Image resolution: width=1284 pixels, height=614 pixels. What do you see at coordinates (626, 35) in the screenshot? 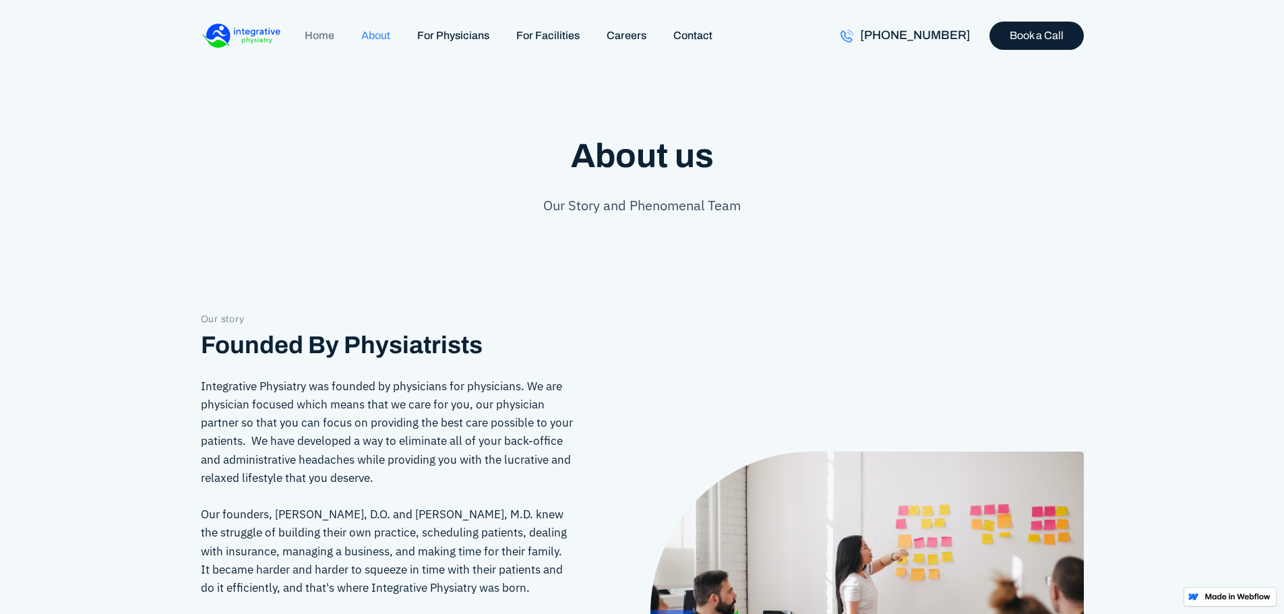
I see `a: Careers` at bounding box center [626, 35].